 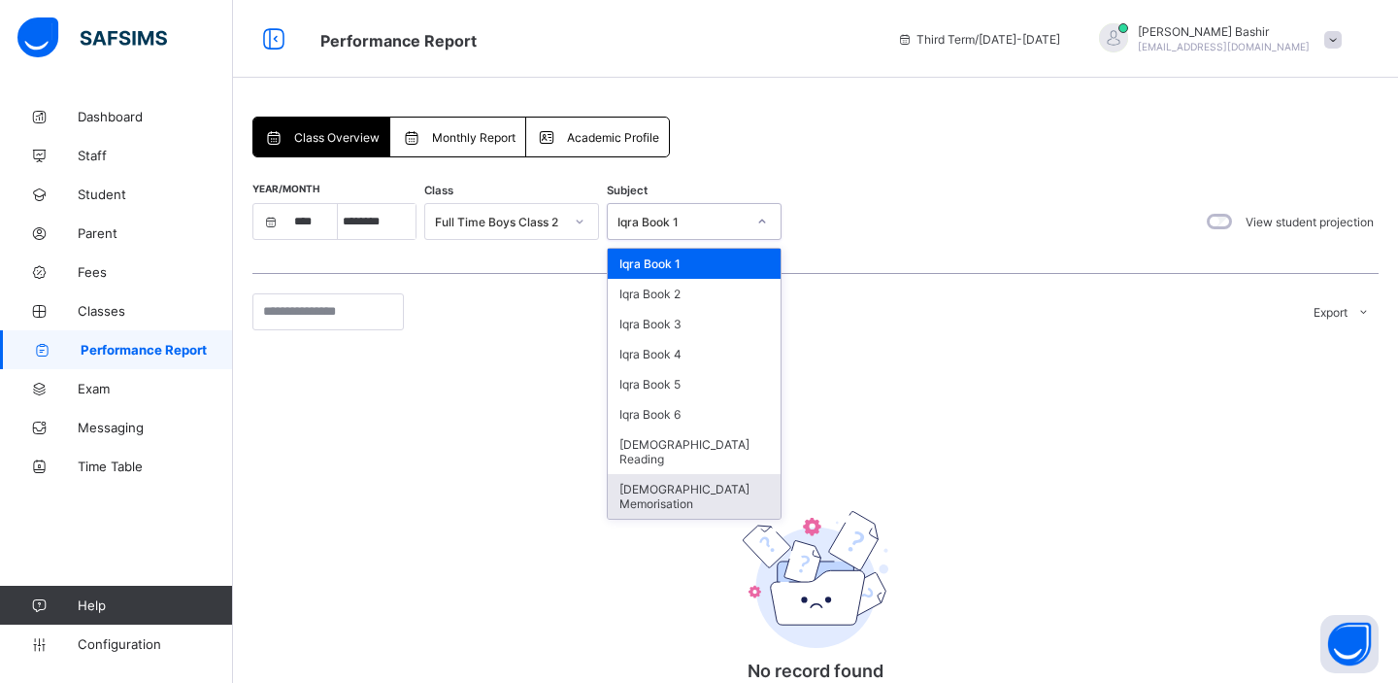 What do you see at coordinates (154, 644) in the screenshot?
I see `span: Configuration` at bounding box center [154, 644].